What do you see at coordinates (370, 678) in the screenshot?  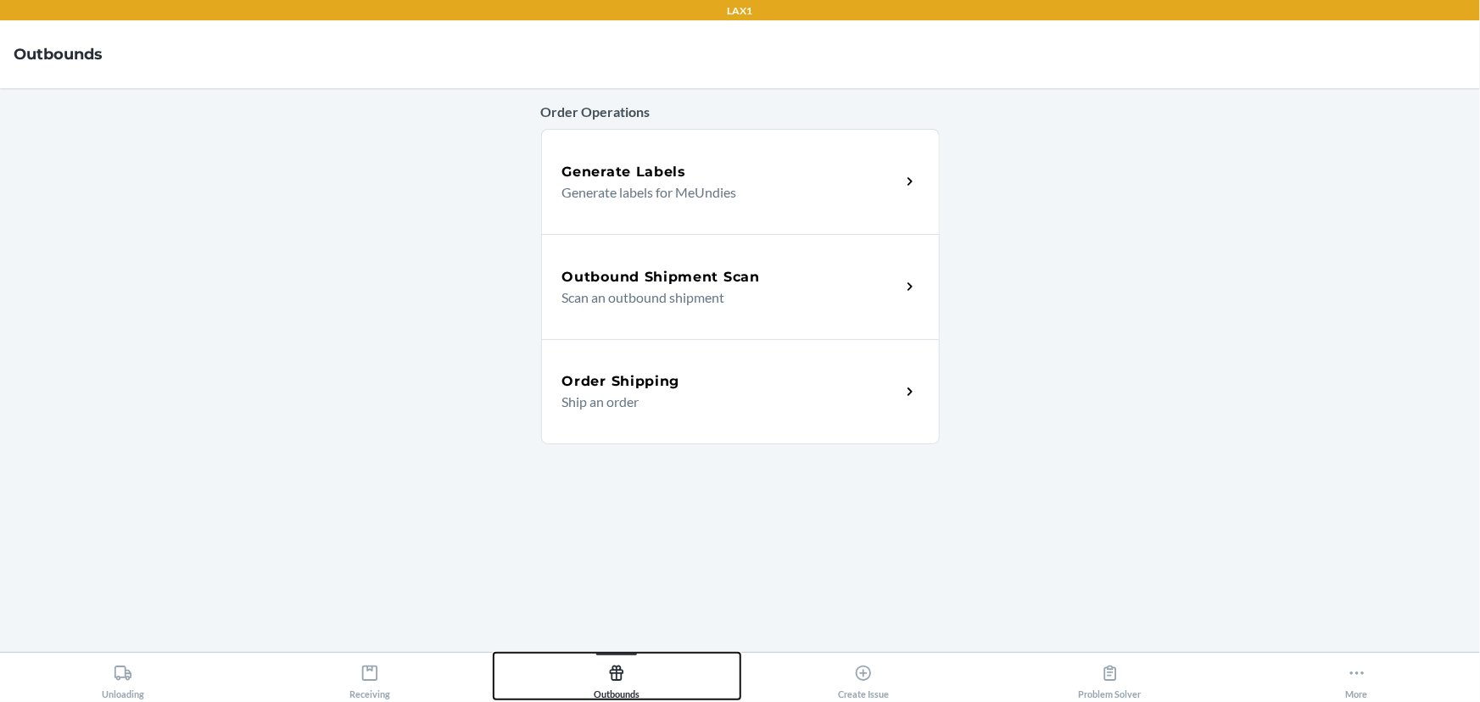 I see `div: Receiving` at bounding box center [370, 678].